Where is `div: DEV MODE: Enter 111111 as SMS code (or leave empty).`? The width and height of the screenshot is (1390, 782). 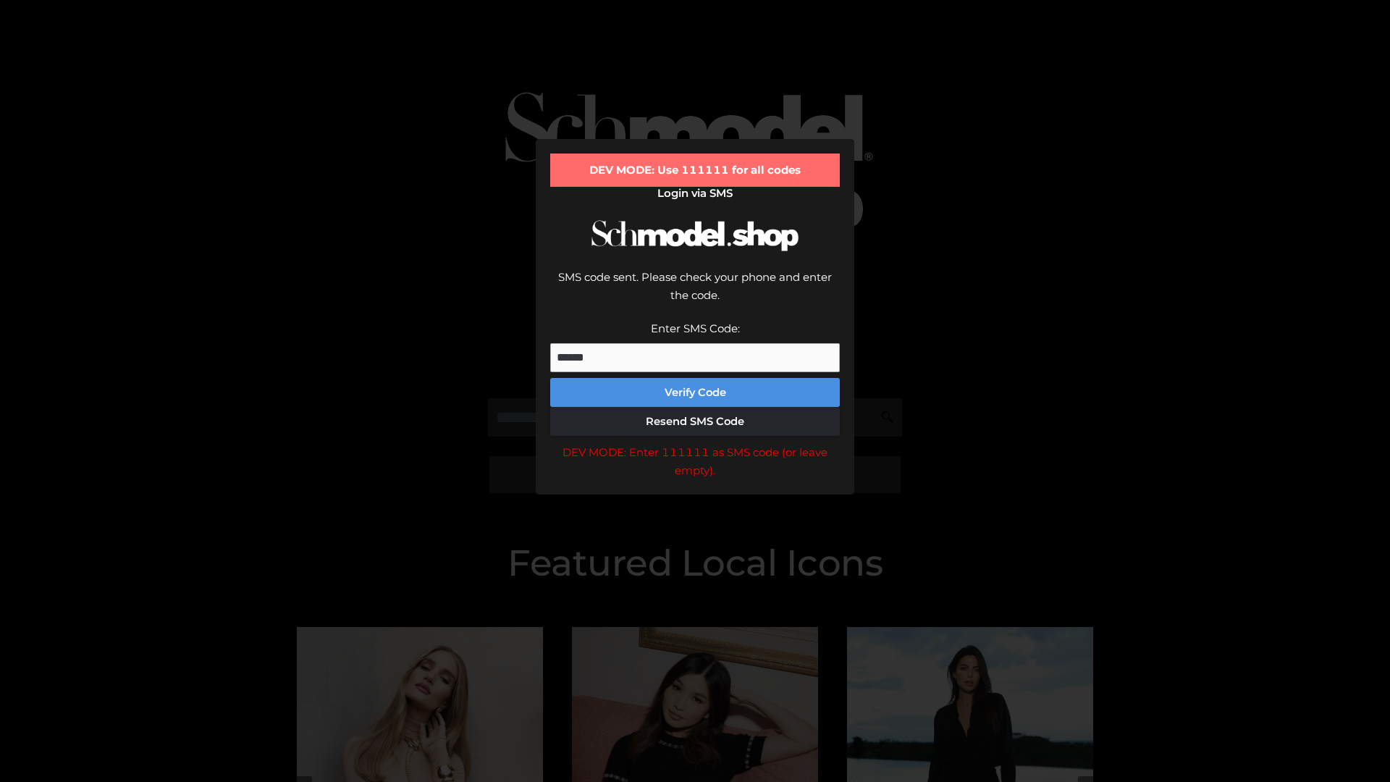
div: DEV MODE: Enter 111111 as SMS code (or leave empty). is located at coordinates (695, 461).